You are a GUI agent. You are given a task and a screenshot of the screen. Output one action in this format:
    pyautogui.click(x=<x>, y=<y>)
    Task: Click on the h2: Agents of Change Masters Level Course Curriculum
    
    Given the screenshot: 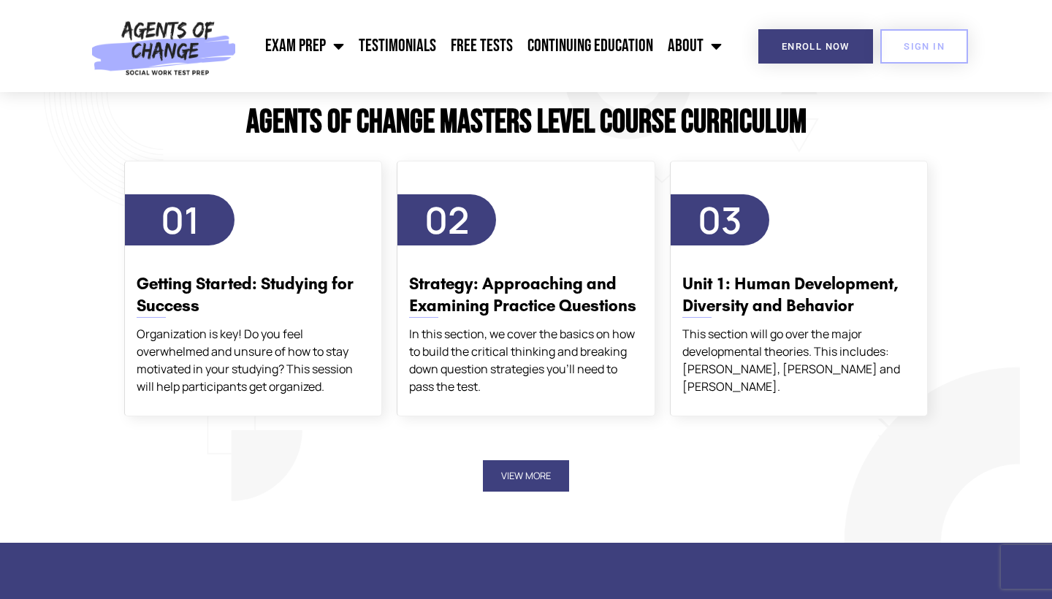 What is the action you would take?
    pyautogui.click(x=526, y=122)
    